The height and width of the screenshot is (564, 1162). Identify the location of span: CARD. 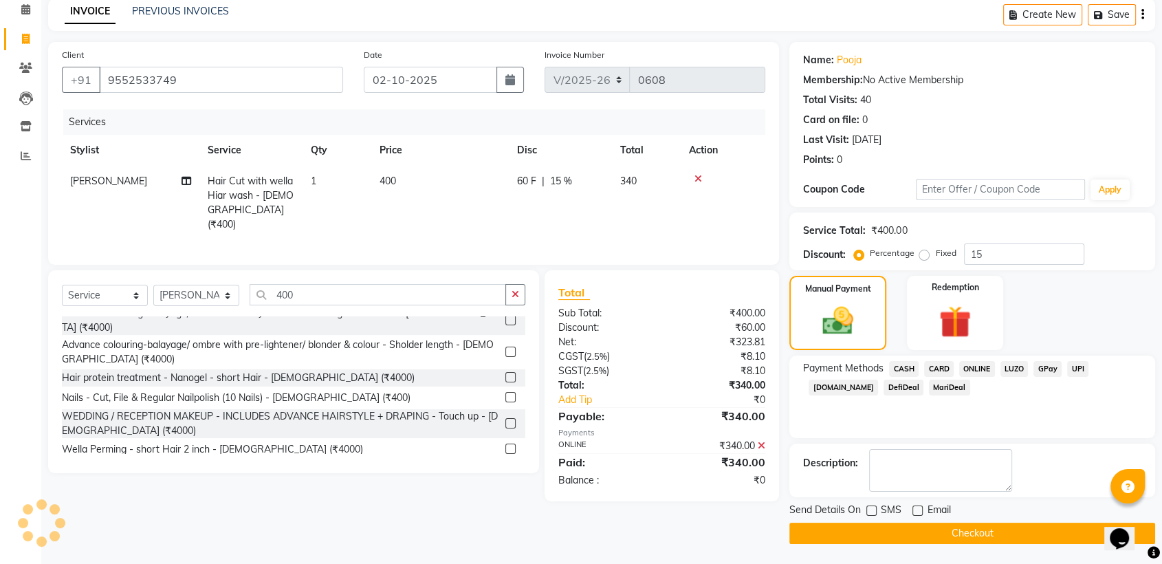
(938, 368).